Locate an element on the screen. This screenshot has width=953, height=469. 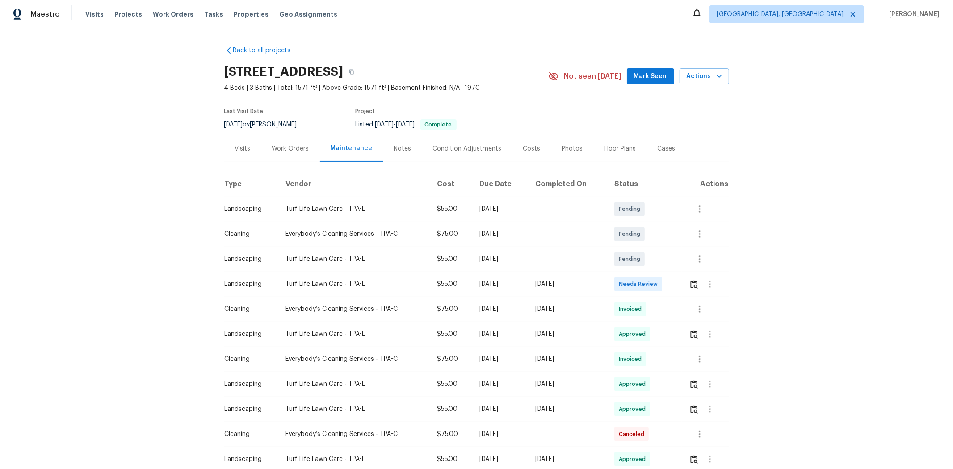
div: Floor Plans is located at coordinates (620, 149).